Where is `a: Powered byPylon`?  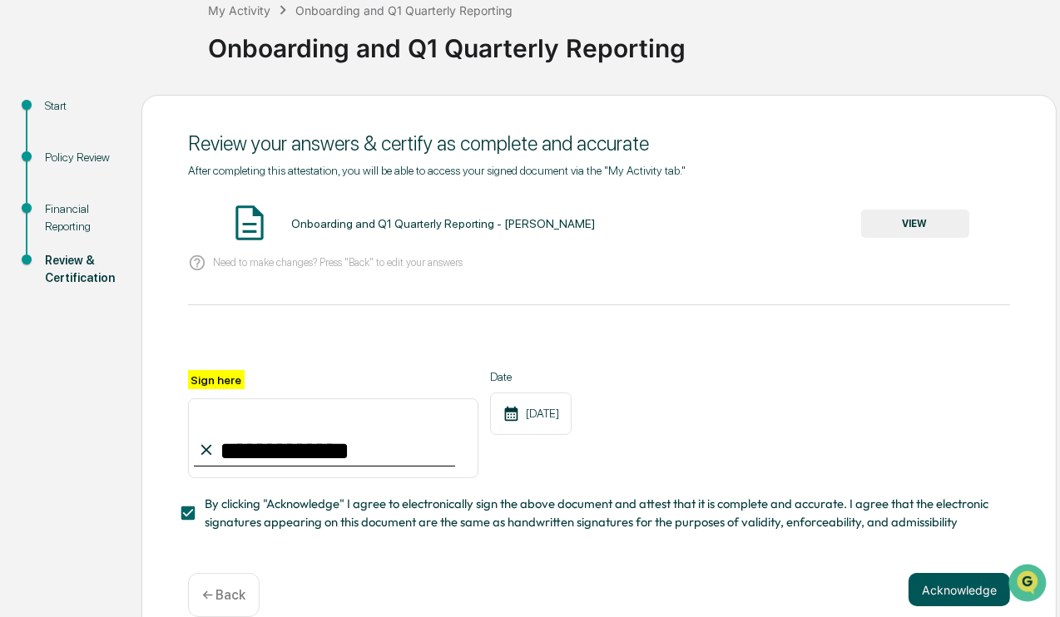
a: Powered byPylon is located at coordinates (159, 287).